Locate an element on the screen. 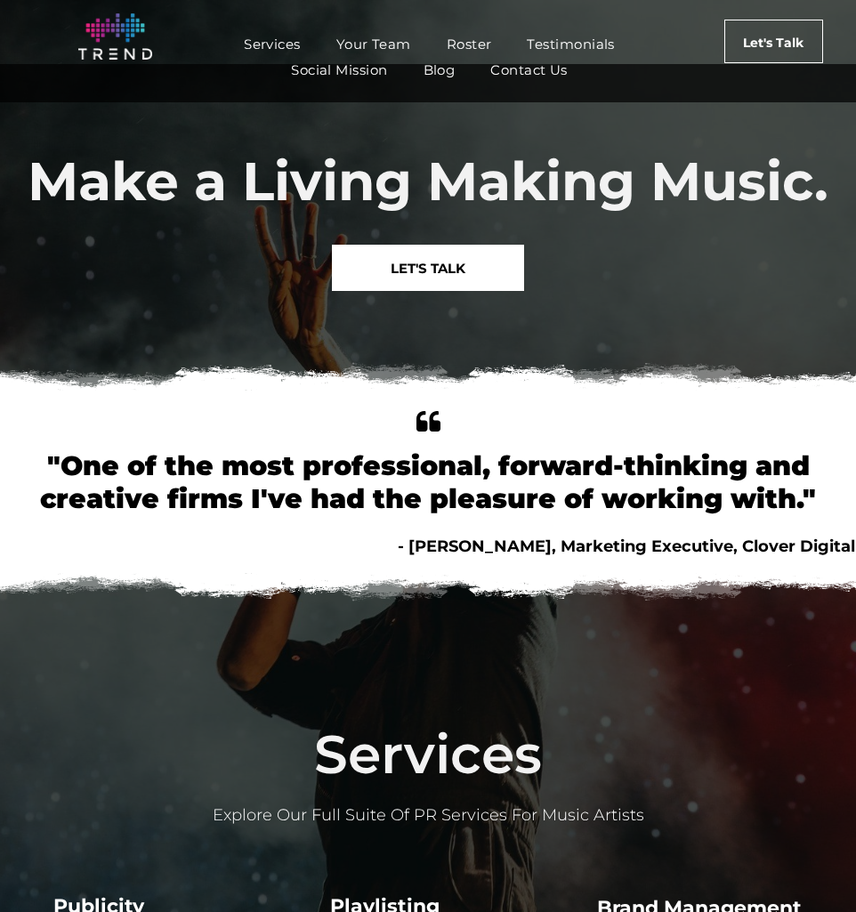 This screenshot has width=856, height=912. a: LET'S TALK is located at coordinates (428, 268).